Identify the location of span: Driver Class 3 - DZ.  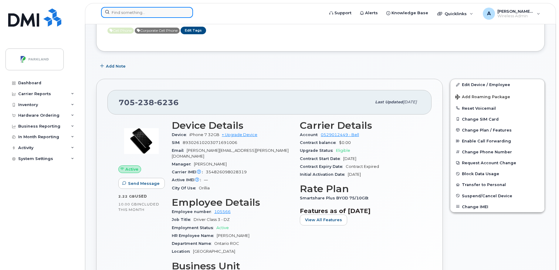
(211, 220).